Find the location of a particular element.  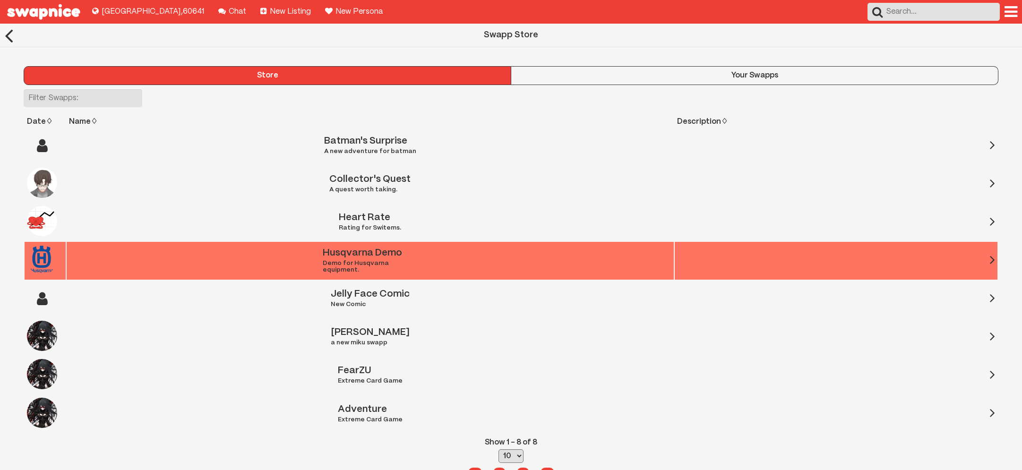

span: Explore new places to buy, sell, and swap! is located at coordinates (92, 24).